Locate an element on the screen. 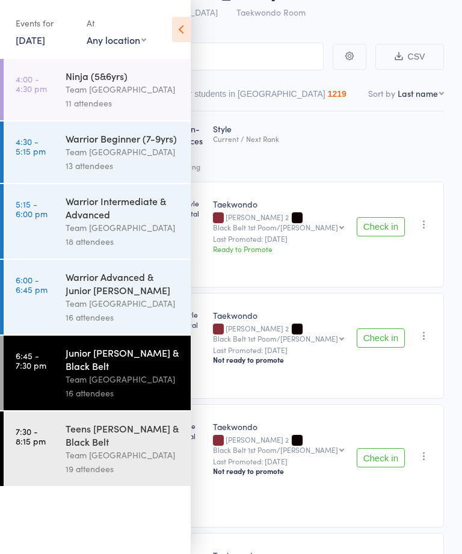 The width and height of the screenshot is (462, 554). label: Sort by is located at coordinates (381, 93).